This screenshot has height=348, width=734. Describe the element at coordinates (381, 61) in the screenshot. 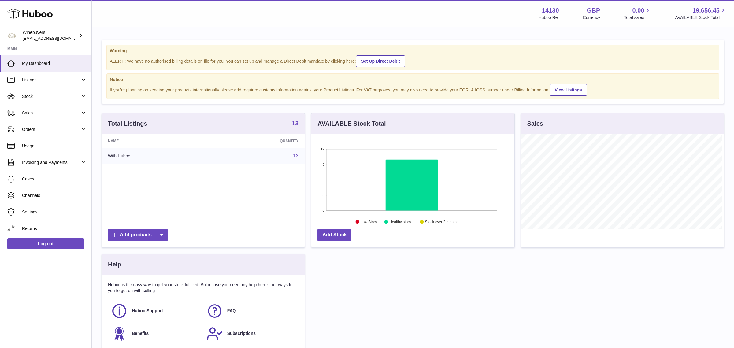

I see `a: Set Up Direct Debit` at that location.